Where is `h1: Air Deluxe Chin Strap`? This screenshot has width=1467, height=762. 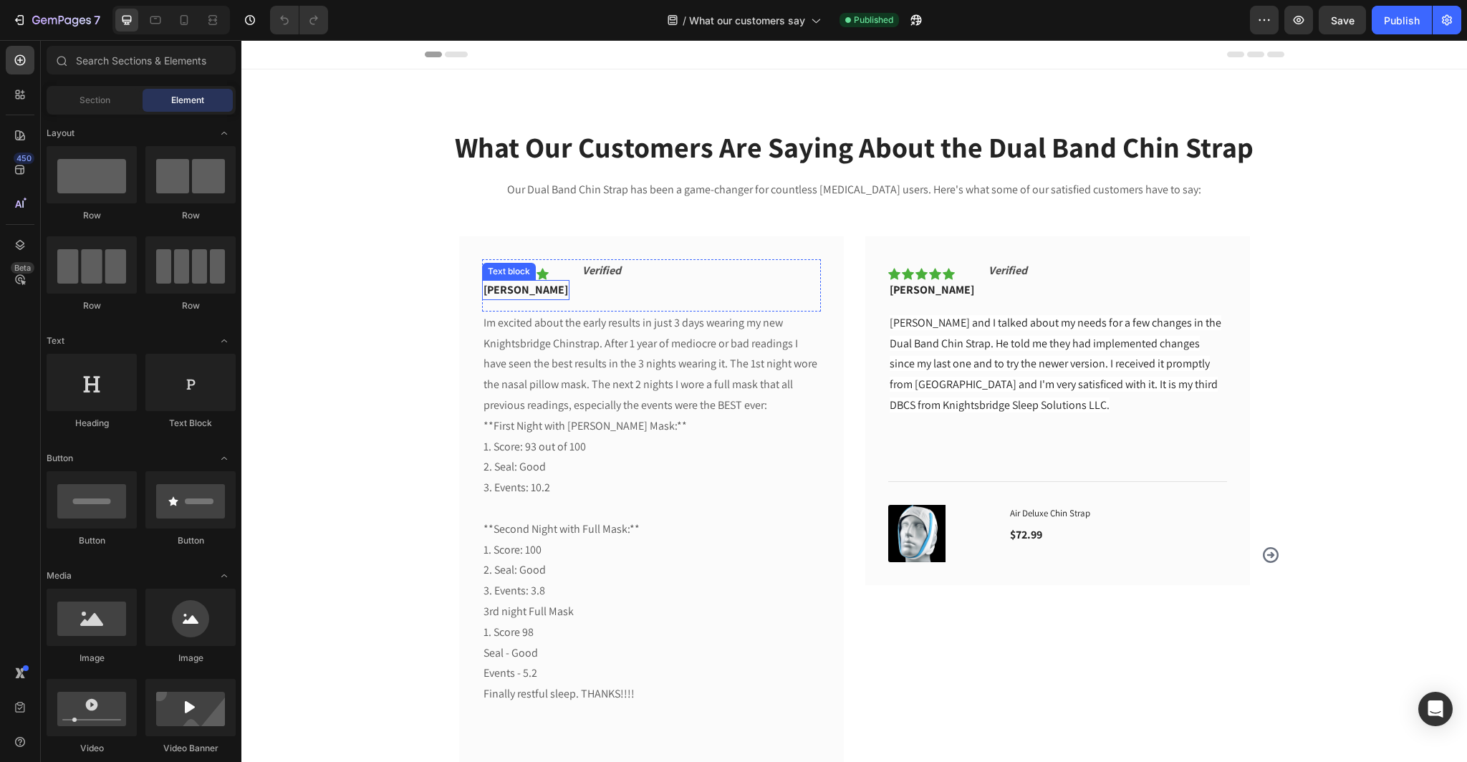
h1: Air Deluxe Chin Strap is located at coordinates (876, 473).